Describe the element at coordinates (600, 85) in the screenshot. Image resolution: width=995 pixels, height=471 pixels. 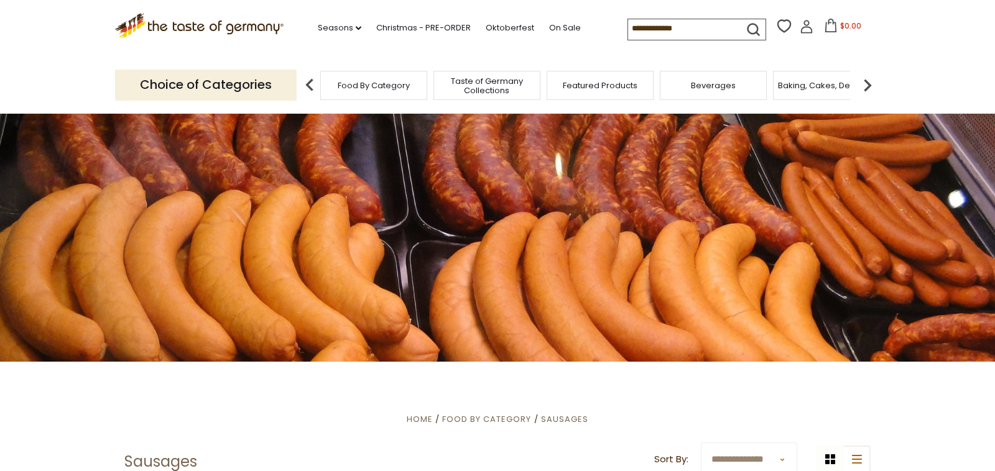
I see `a: Featured Products` at that location.